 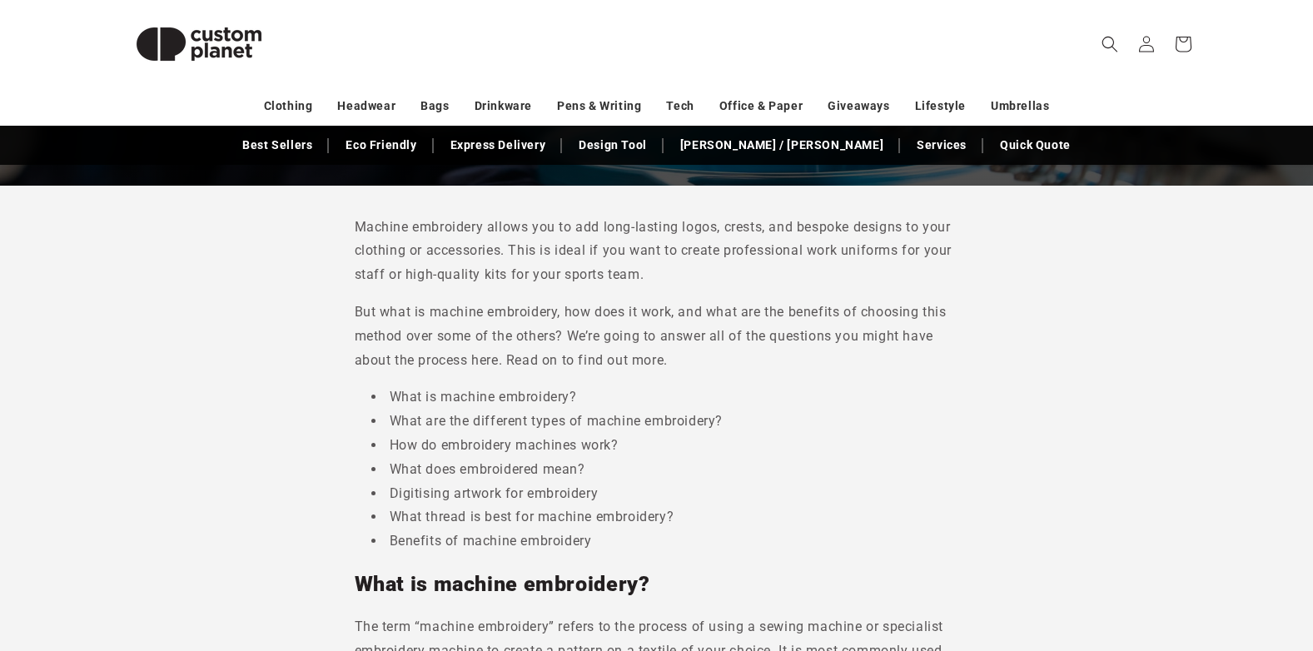 I want to click on li: How do embroidery machines work?, so click(x=665, y=446).